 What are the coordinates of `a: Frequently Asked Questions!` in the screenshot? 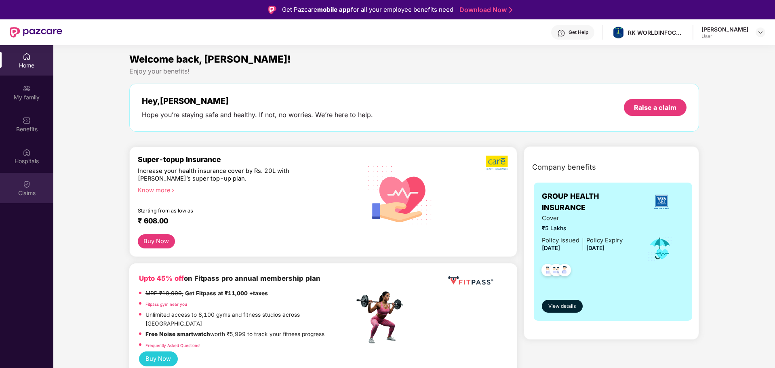 It's located at (173, 345).